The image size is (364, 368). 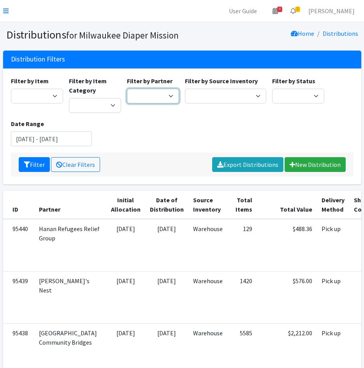 I want to click on th: Total Items, so click(x=242, y=205).